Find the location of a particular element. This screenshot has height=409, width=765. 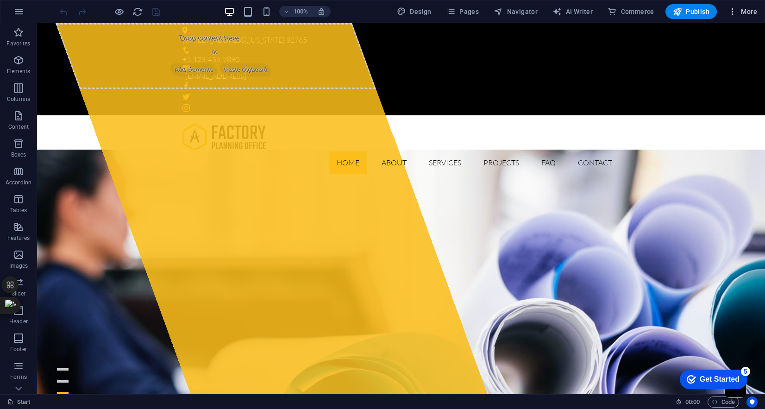

p: Forms is located at coordinates (19, 377).